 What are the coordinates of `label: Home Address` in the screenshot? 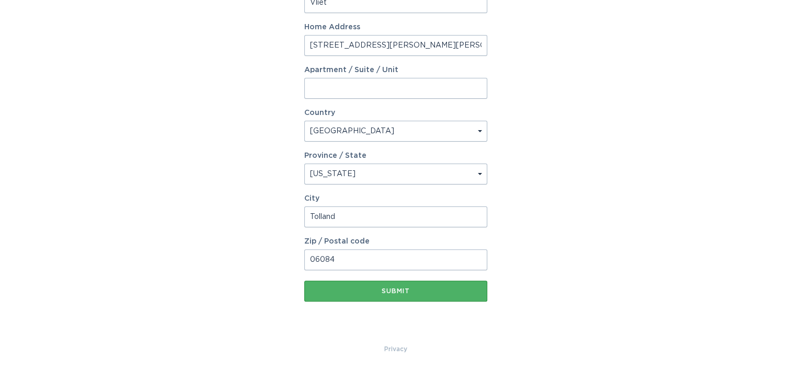 It's located at (396, 27).